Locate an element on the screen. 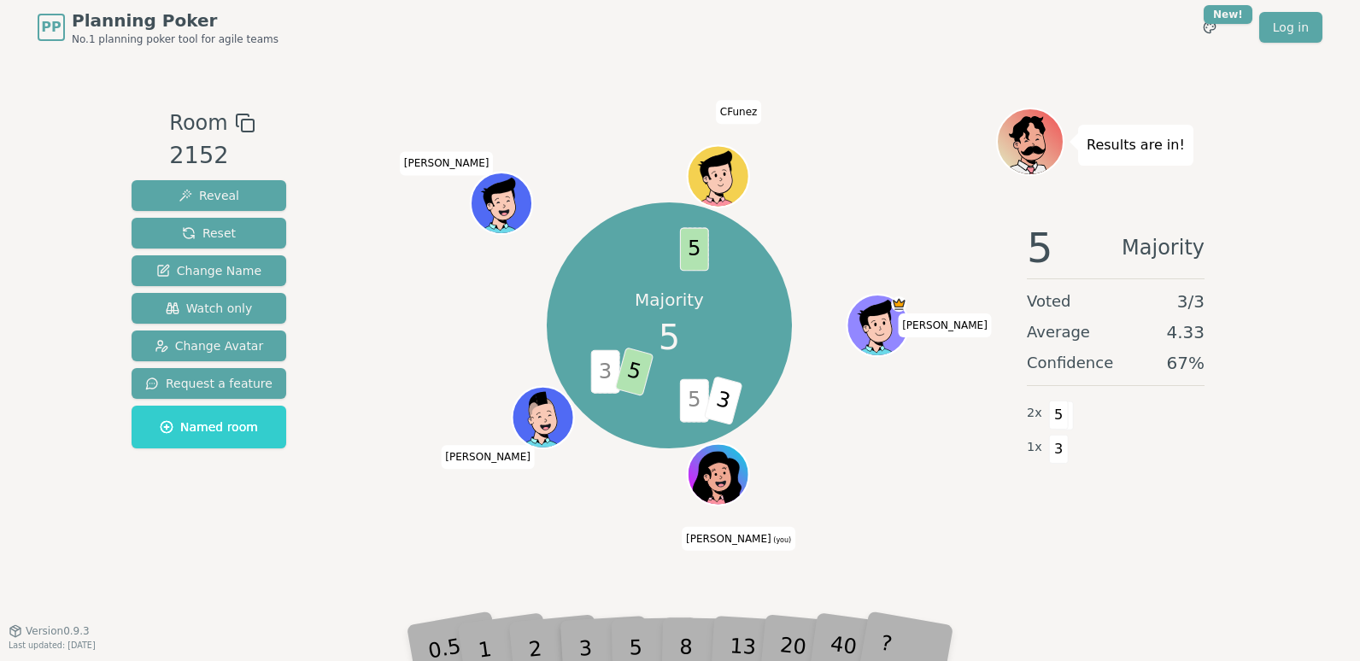 This screenshot has width=1360, height=661. p: Majority is located at coordinates (669, 300).